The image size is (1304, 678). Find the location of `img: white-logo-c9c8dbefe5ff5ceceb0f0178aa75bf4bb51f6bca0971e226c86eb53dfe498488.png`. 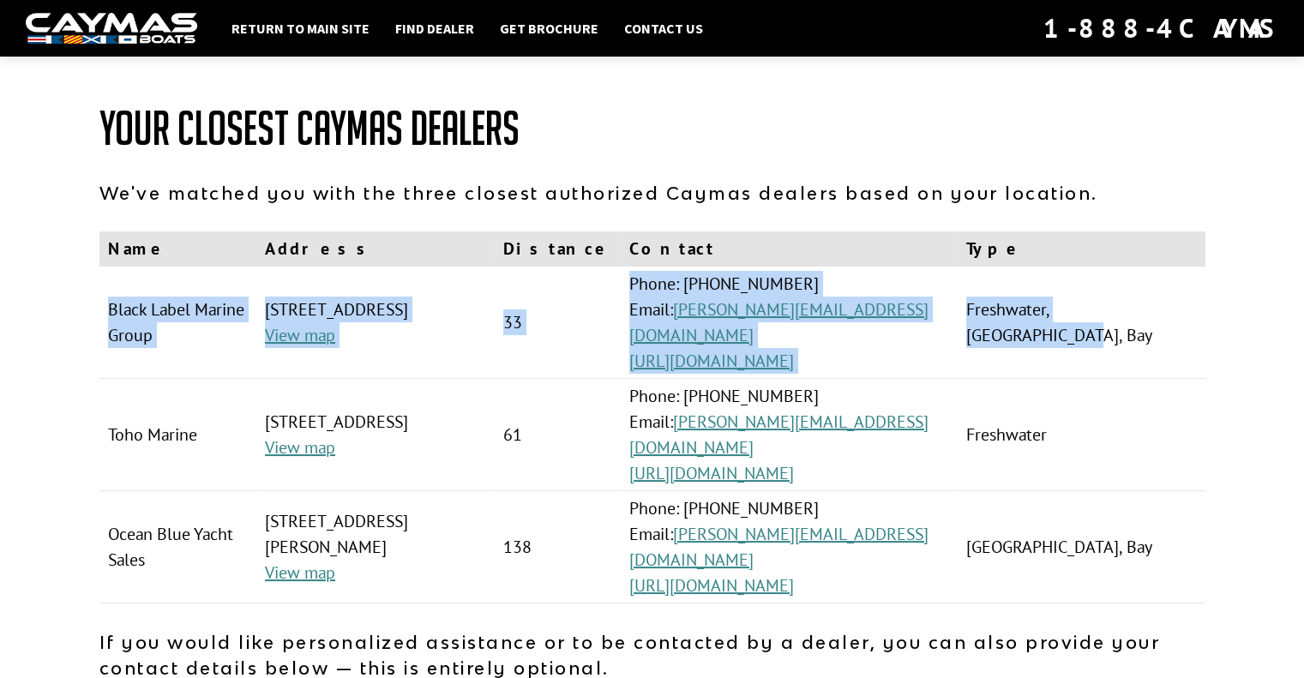

img: white-logo-c9c8dbefe5ff5ceceb0f0178aa75bf4bb51f6bca0971e226c86eb53dfe498488.png is located at coordinates (111, 28).